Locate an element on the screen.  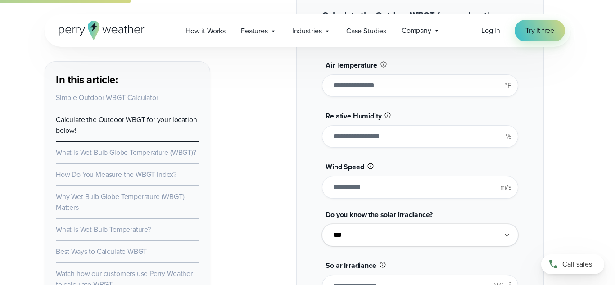
span: Air Temperature is located at coordinates (351, 65).